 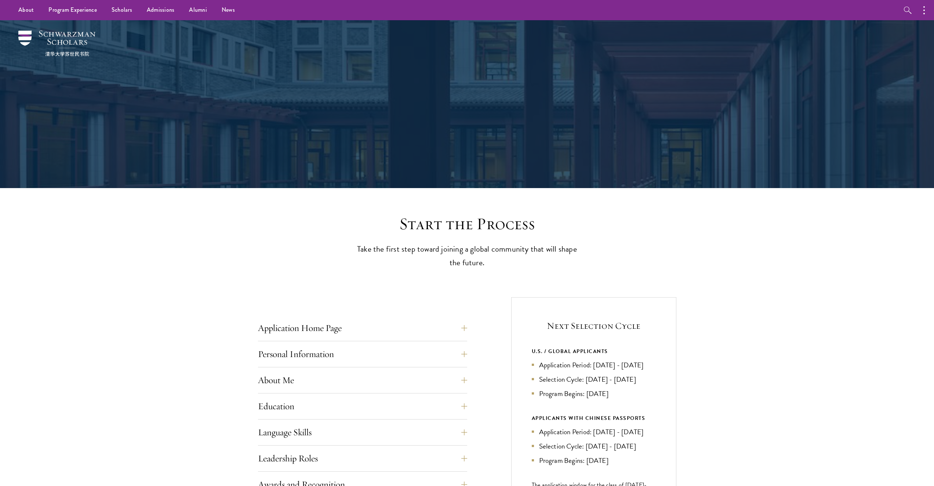 I want to click on button: About Me, so click(x=363, y=380).